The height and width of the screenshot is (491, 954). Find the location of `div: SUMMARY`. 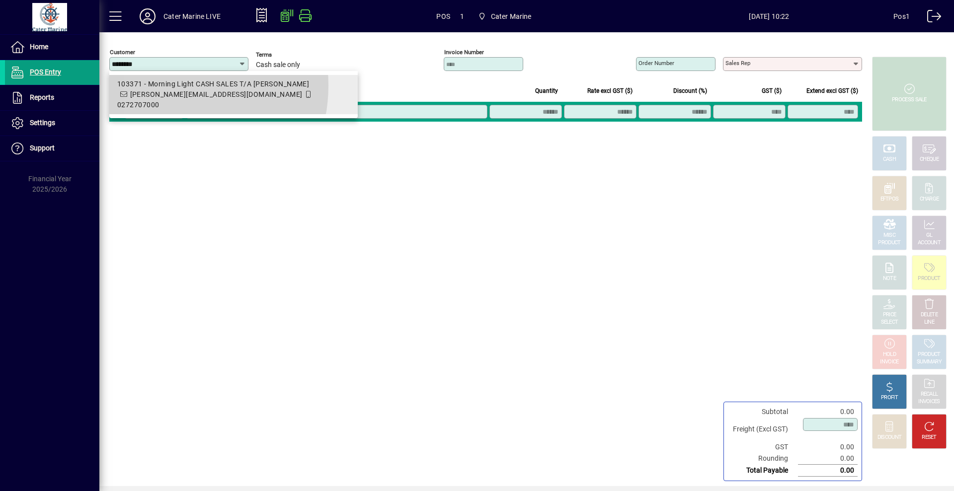

div: SUMMARY is located at coordinates (929, 362).